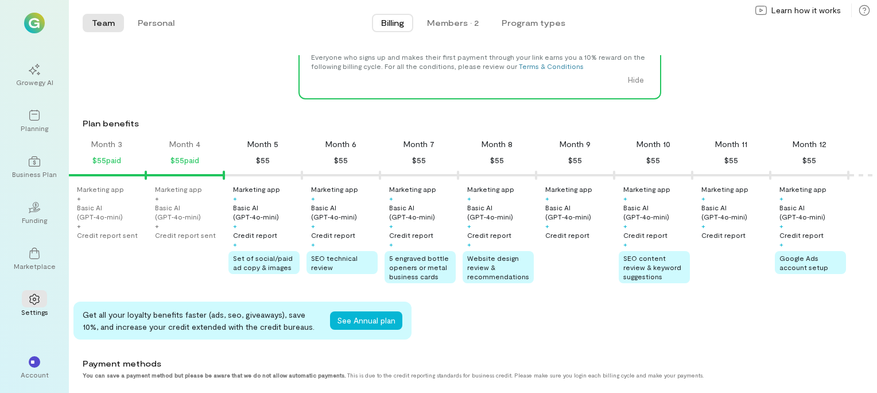 This screenshot has height=393, width=877. Describe the element at coordinates (263, 144) in the screenshot. I see `div: Month 5` at that location.